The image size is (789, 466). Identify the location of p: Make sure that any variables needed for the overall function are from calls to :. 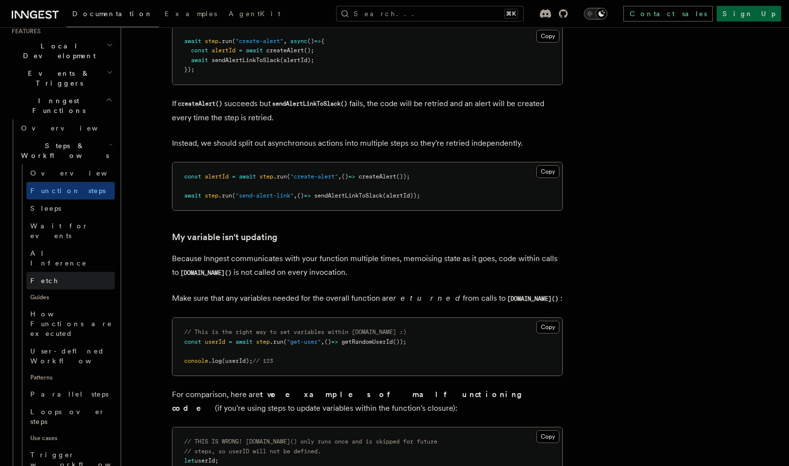
(368, 298).